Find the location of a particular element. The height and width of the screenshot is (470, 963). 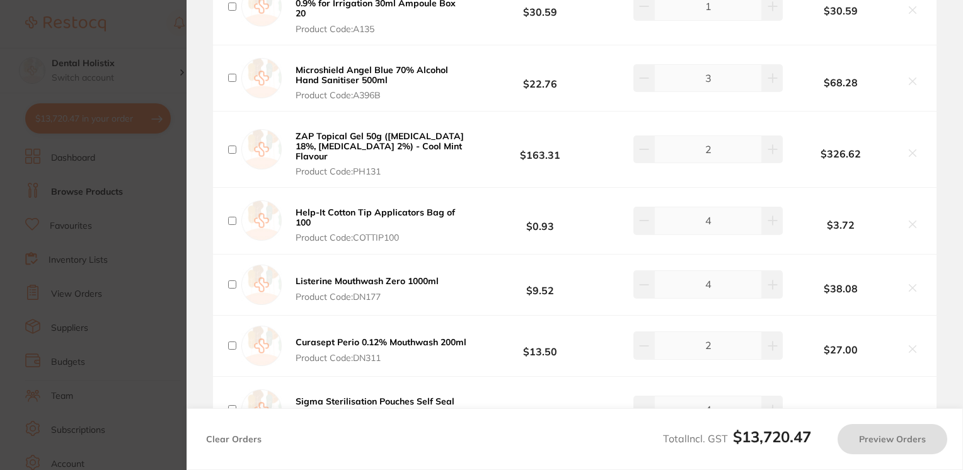

span: Total Incl. GST is located at coordinates (737, 439).